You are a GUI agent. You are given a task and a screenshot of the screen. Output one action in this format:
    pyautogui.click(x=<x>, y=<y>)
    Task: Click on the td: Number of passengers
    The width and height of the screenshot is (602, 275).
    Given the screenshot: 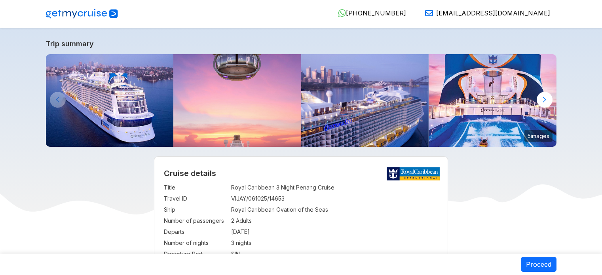 What is the action you would take?
    pyautogui.click(x=196, y=221)
    